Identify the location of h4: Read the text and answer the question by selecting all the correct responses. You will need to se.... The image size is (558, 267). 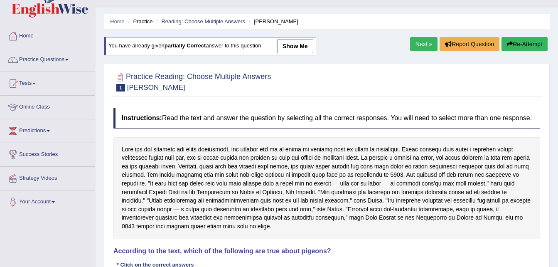
(326, 118).